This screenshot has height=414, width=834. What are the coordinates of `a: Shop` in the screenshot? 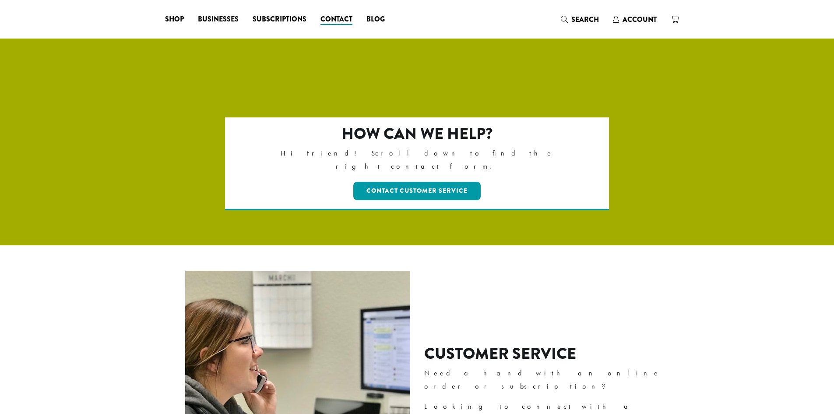 It's located at (174, 19).